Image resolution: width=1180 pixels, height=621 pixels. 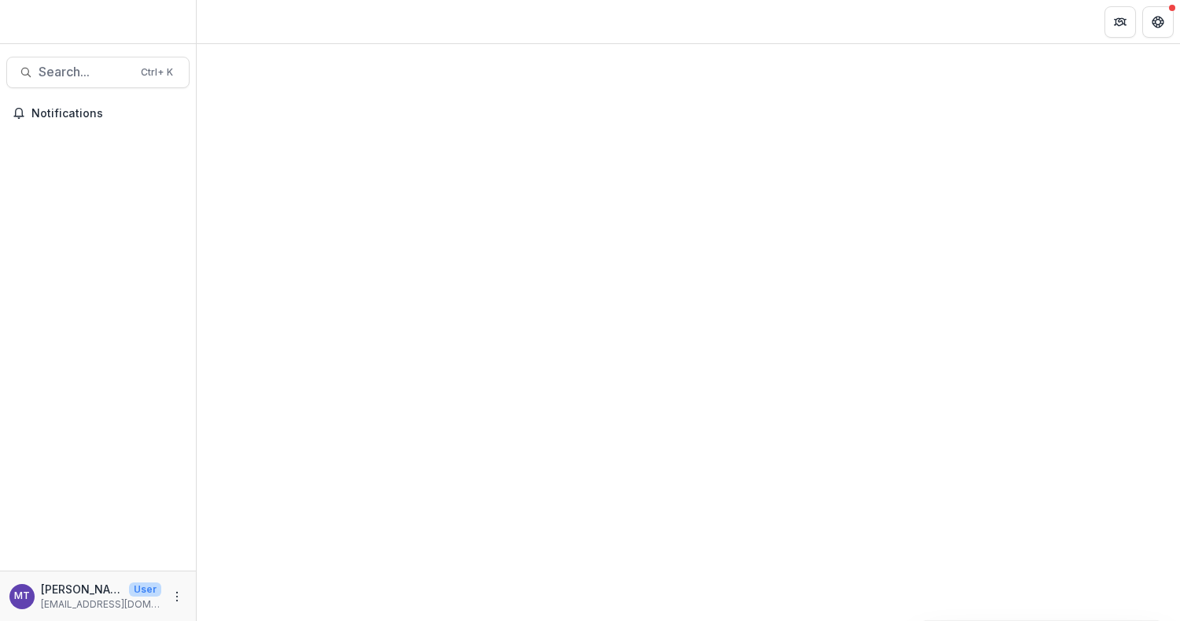 I want to click on button: Notifications, so click(x=98, y=113).